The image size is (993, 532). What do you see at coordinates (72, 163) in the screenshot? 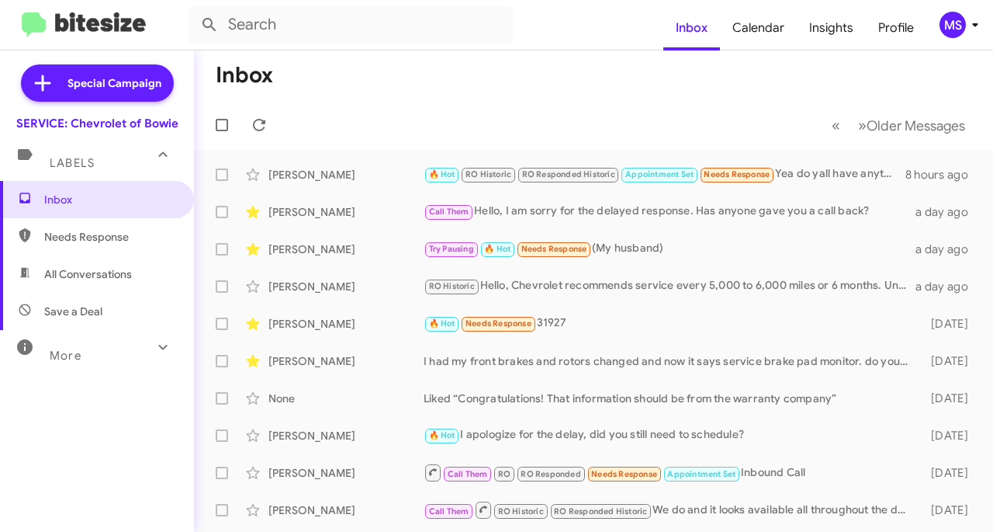
I see `span: Labels` at bounding box center [72, 163].